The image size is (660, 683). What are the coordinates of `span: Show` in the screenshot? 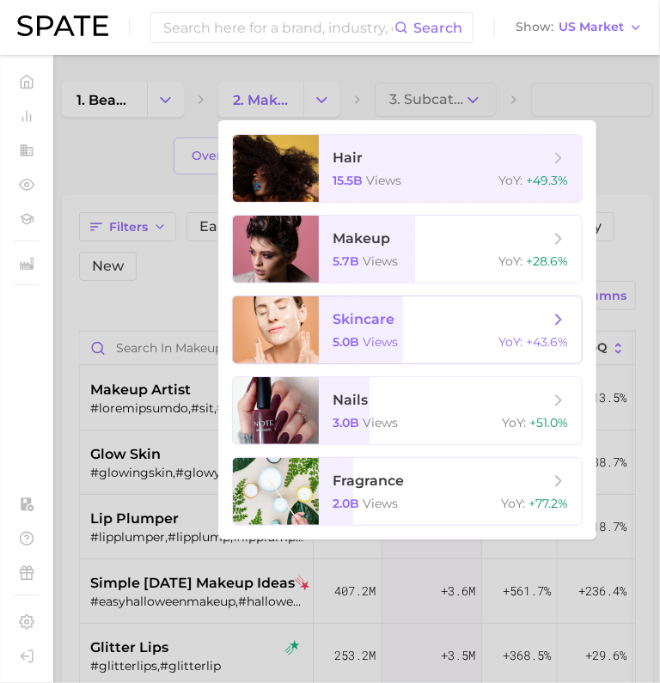 It's located at (534, 27).